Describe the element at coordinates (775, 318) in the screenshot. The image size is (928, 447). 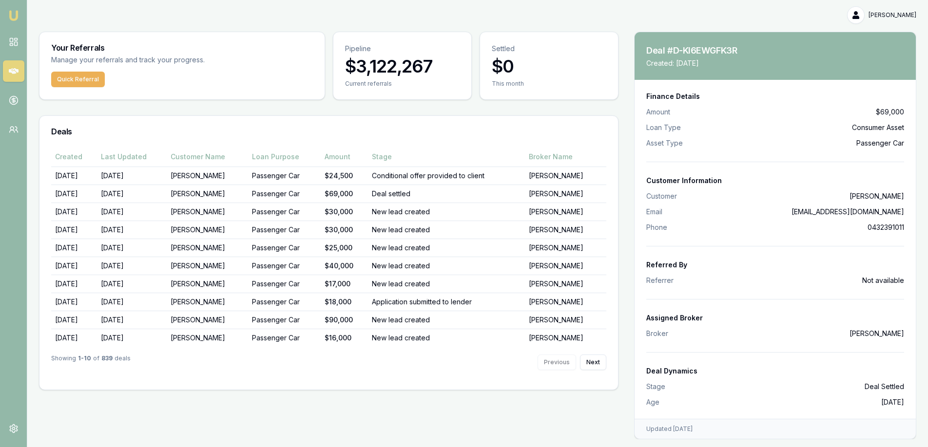
I see `div: Assigned Broker` at that location.